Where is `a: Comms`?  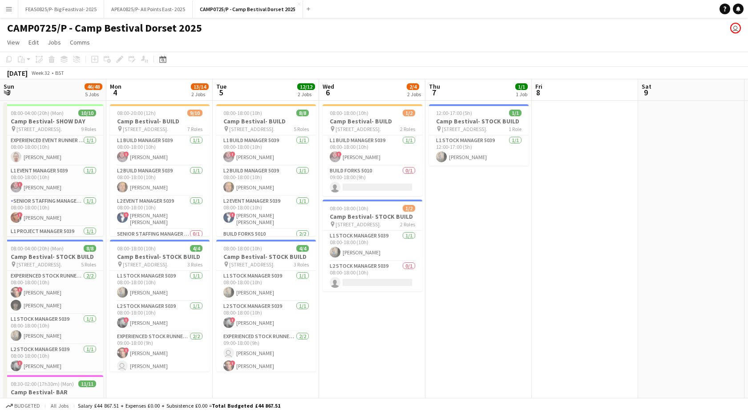 a: Comms is located at coordinates (80, 42).